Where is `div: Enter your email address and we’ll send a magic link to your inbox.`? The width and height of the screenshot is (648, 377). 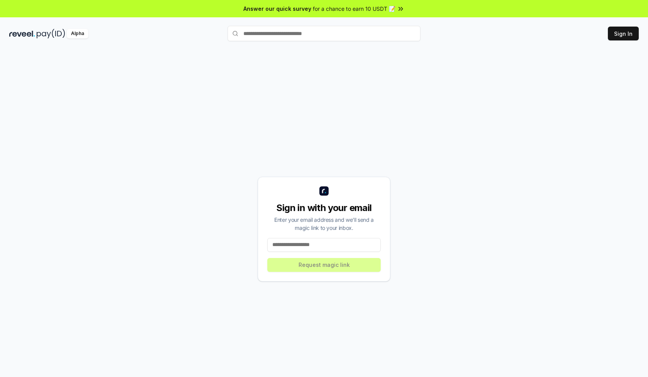
div: Enter your email address and we’ll send a magic link to your inbox. is located at coordinates (324, 224).